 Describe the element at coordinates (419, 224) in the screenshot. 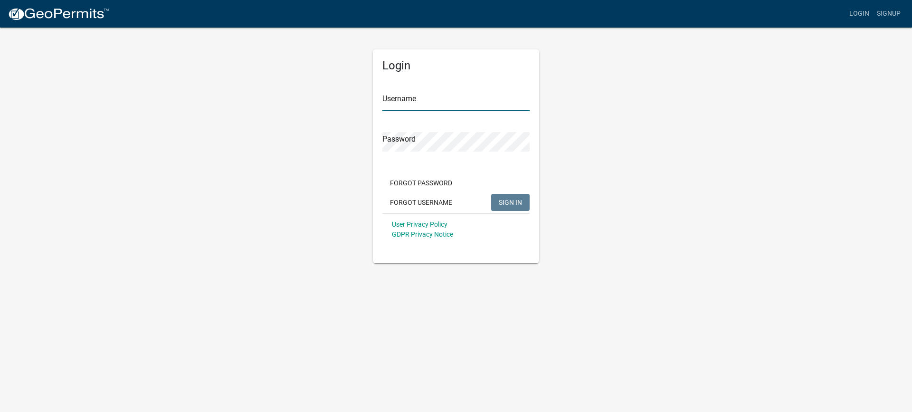

I see `a: User Privacy Policy` at that location.